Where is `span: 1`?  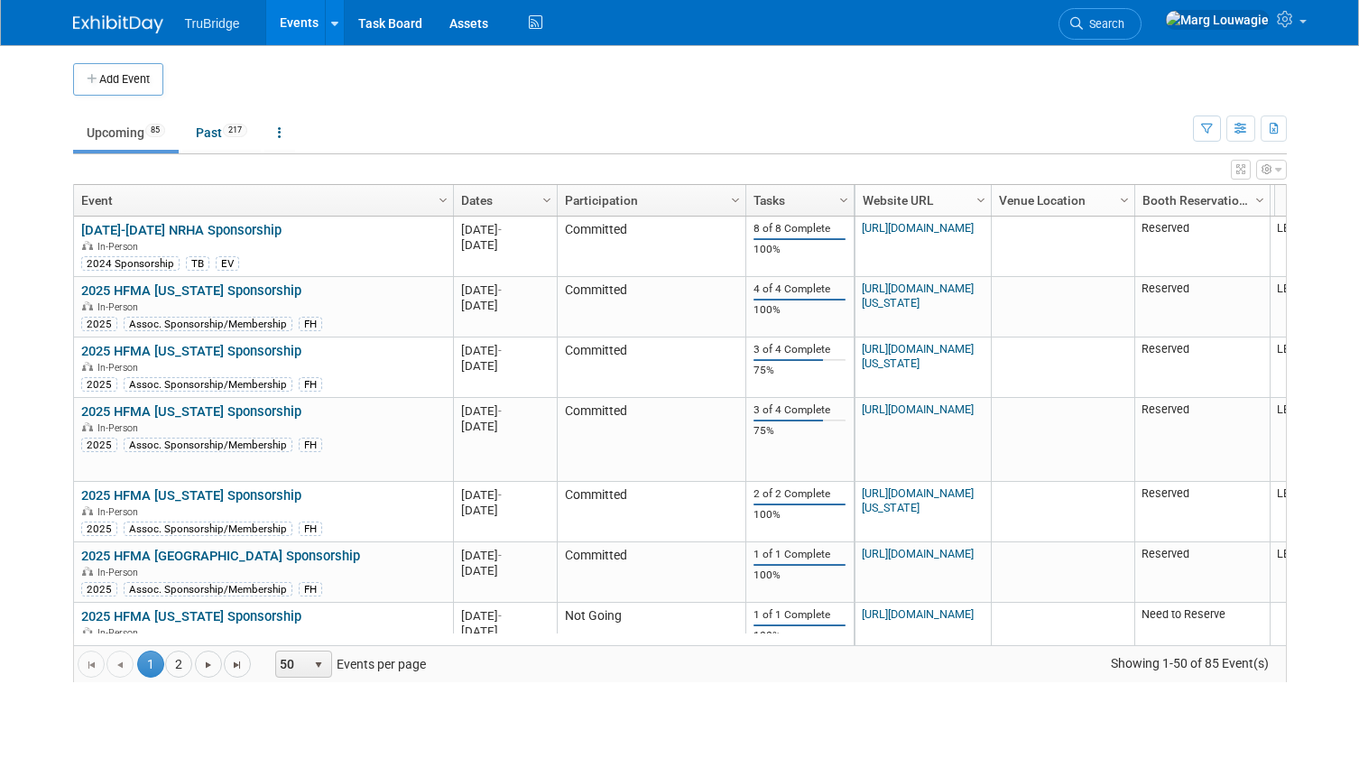
span: 1 is located at coordinates (151, 664).